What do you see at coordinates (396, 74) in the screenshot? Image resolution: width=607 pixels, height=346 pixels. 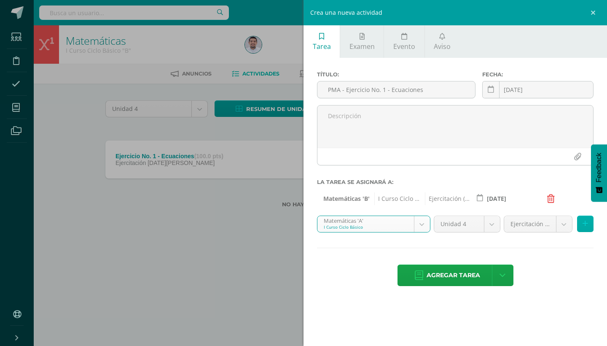 I see `label: Título:` at bounding box center [396, 74].